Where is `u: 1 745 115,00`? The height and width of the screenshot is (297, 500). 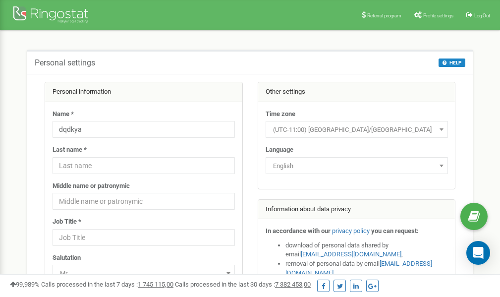
u: 1 745 115,00 is located at coordinates (156, 284).